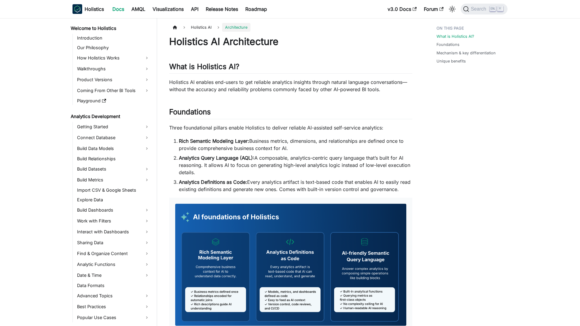  Describe the element at coordinates (113, 80) in the screenshot. I see `a: Product Versions` at that location.